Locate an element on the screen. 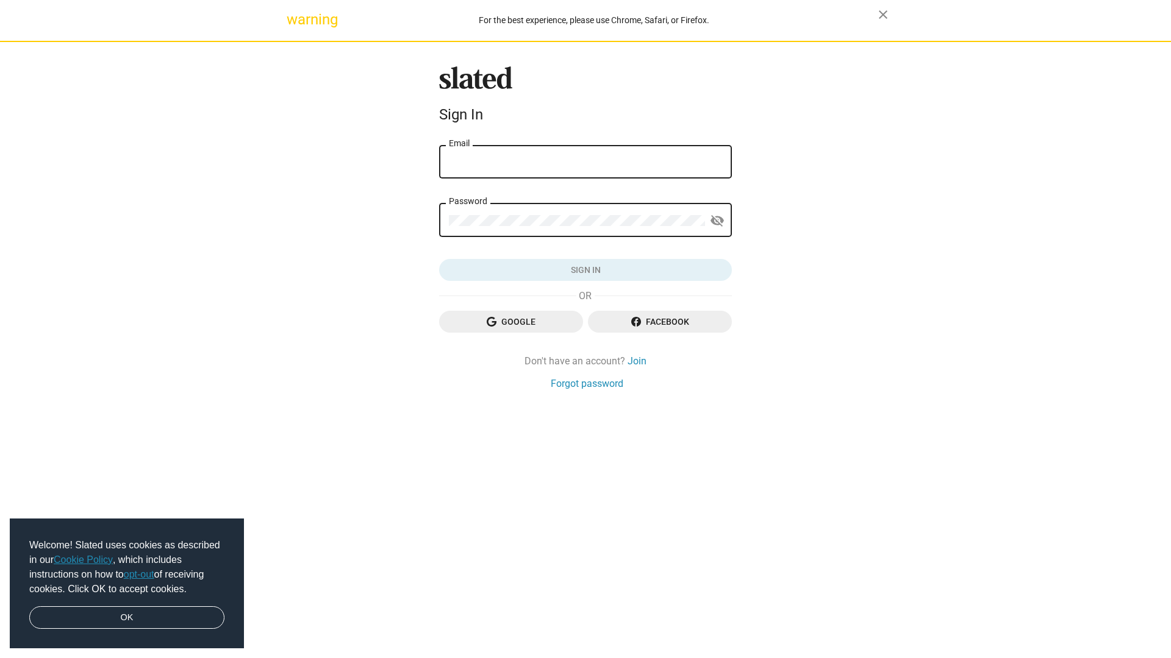  mat-icon: close is located at coordinates (883, 15).